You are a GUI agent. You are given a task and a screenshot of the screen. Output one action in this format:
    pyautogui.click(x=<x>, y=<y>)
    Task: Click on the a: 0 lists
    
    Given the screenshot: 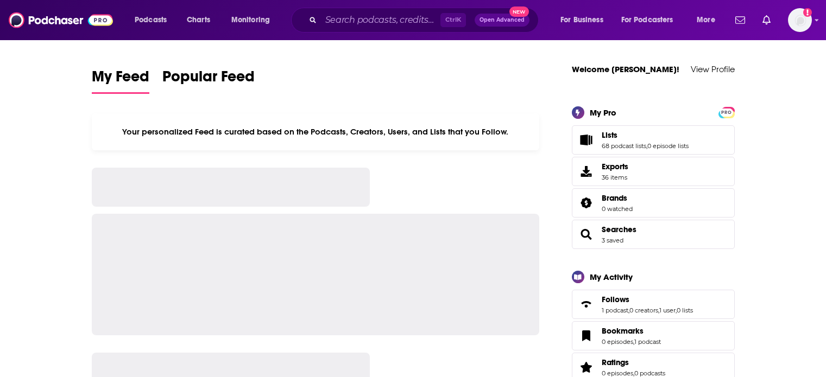 What is the action you would take?
    pyautogui.click(x=685, y=311)
    